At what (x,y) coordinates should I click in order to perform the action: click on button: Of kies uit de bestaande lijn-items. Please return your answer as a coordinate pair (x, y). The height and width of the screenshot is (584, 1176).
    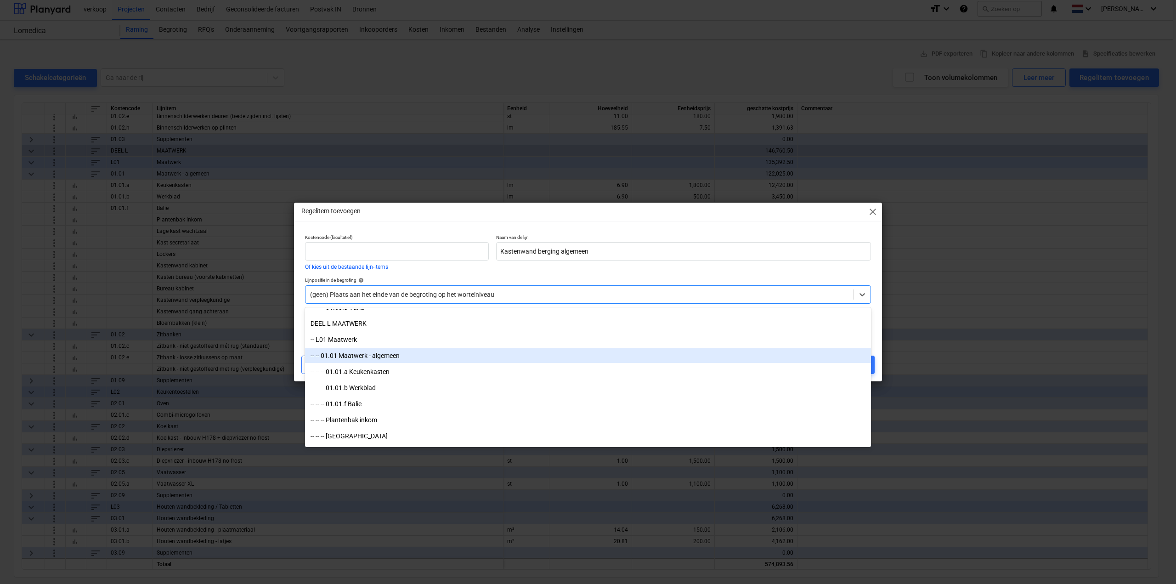
    Looking at the image, I should click on (346, 267).